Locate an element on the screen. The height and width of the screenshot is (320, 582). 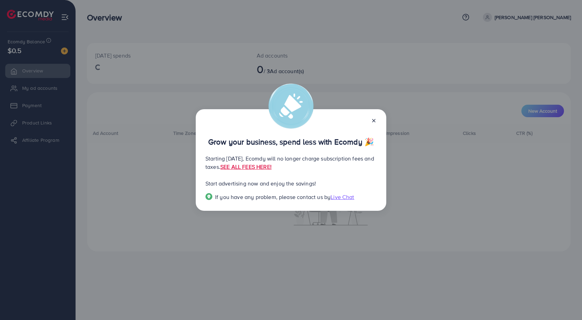
img: alert is located at coordinates (291, 106).